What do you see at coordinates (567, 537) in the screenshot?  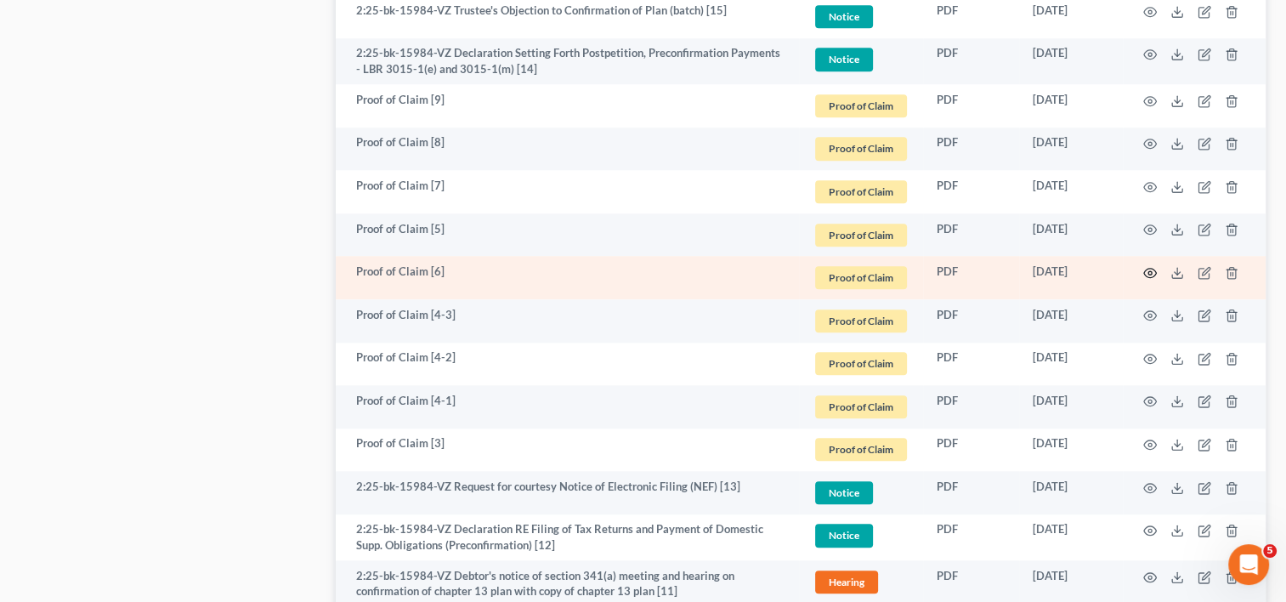 I see `td: 2:25-bk-15984-VZ Declaration RE Filing of Tax Returns and Payment of Domestic Supp. Obligations (...` at bounding box center [567, 537].